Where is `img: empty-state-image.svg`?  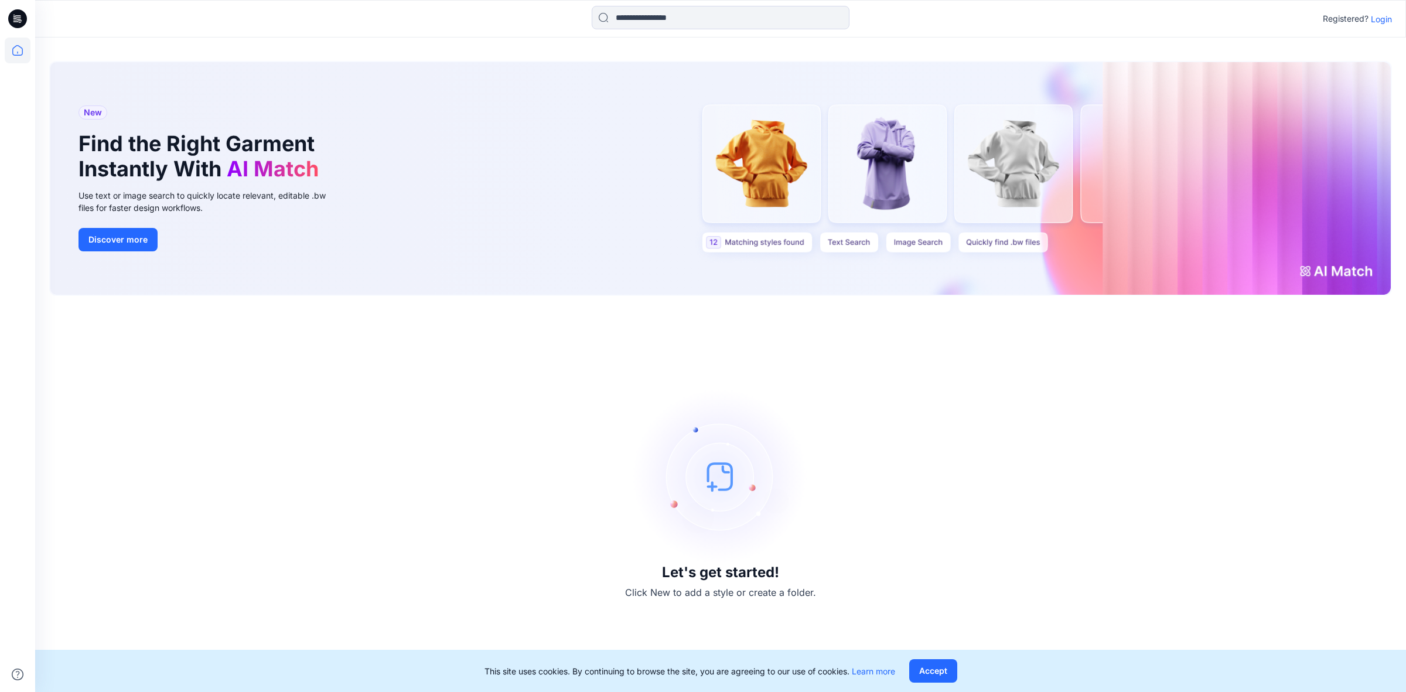 img: empty-state-image.svg is located at coordinates (721, 476).